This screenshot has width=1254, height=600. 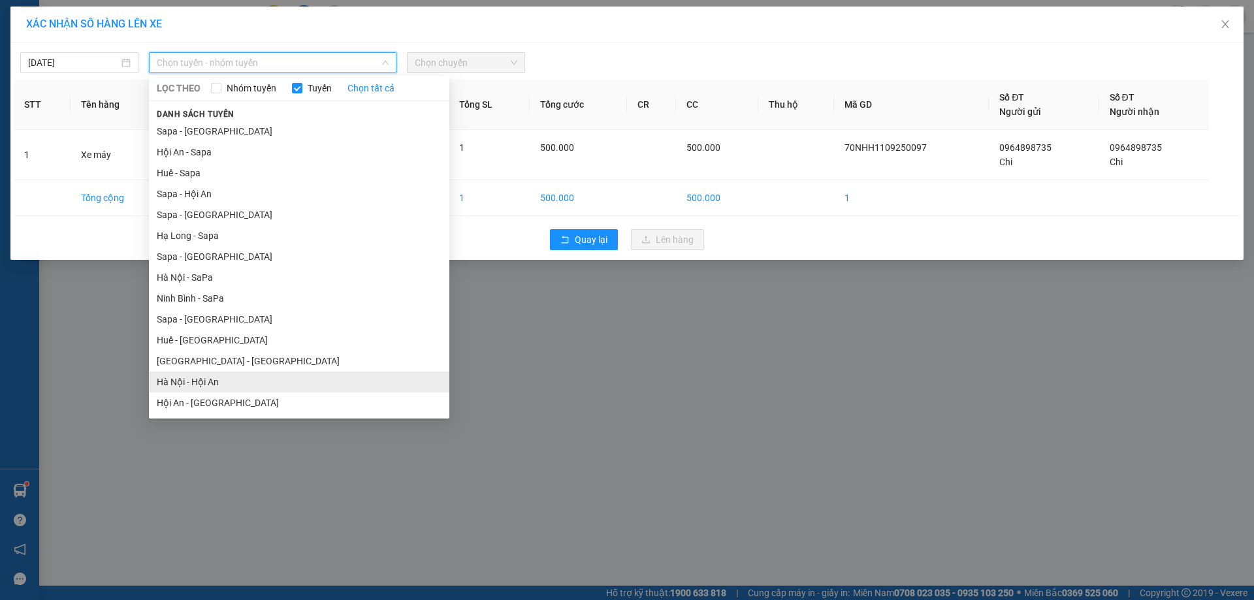 I want to click on span: XÁC NHẬN SỐ HÀNG LÊN XE, so click(x=94, y=24).